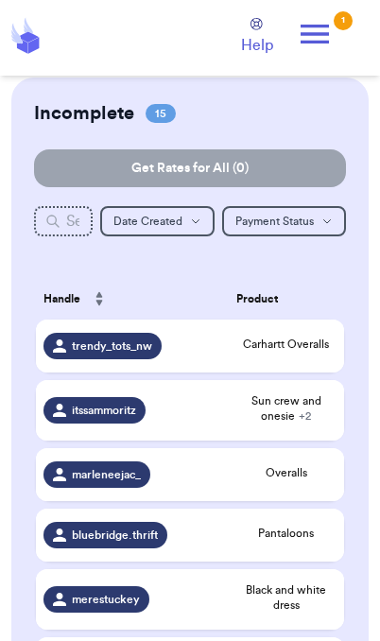 The width and height of the screenshot is (380, 641). Describe the element at coordinates (274, 221) in the screenshot. I see `span: Payment Status` at that location.